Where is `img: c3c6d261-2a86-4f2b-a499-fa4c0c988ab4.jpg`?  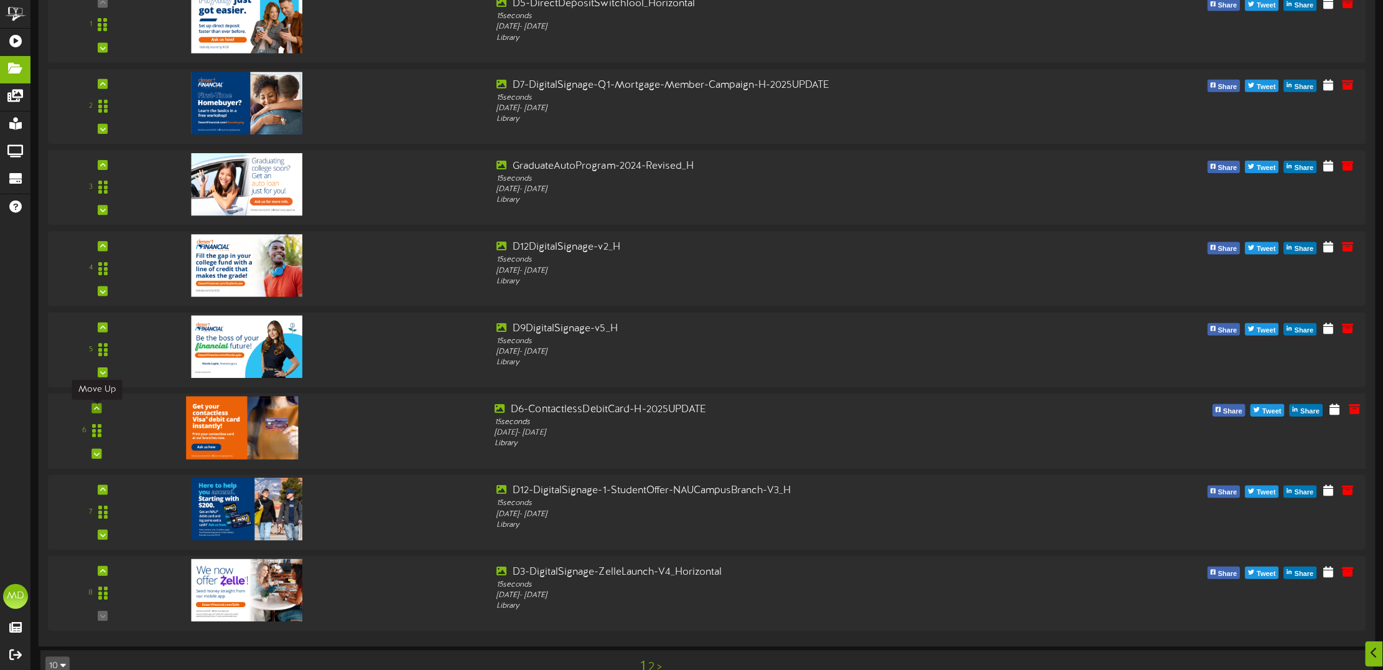 img: c3c6d261-2a86-4f2b-a499-fa4c0c988ab4.jpg is located at coordinates (247, 184).